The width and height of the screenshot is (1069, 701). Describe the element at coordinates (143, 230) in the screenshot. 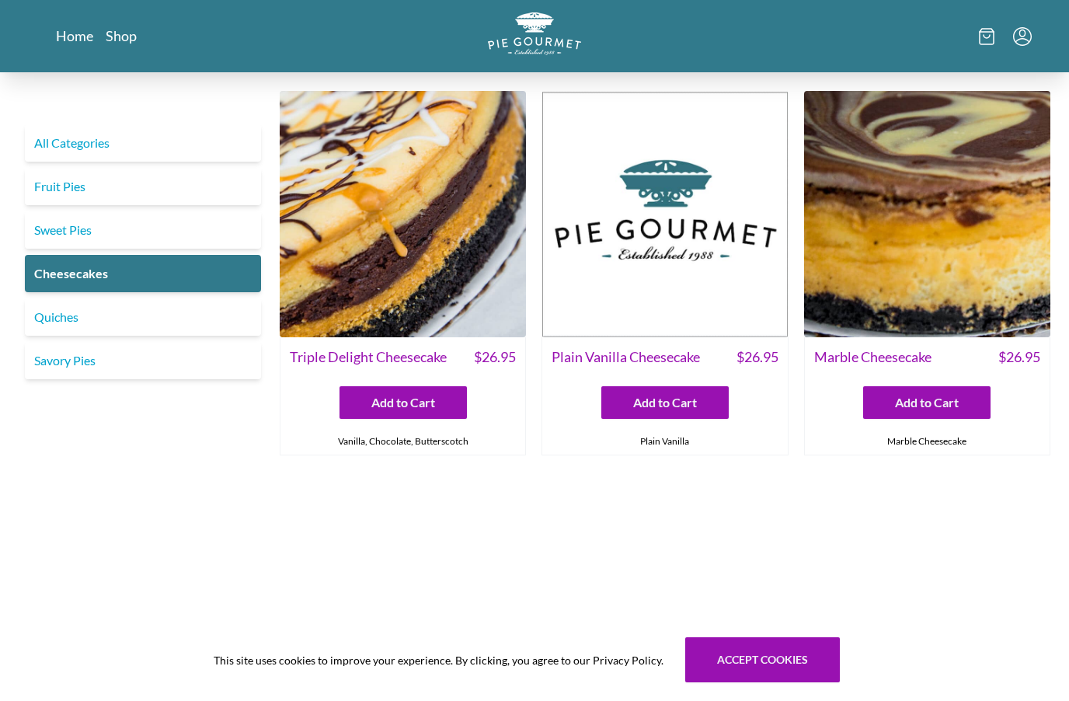

I see `a: Sweet Pies` at that location.